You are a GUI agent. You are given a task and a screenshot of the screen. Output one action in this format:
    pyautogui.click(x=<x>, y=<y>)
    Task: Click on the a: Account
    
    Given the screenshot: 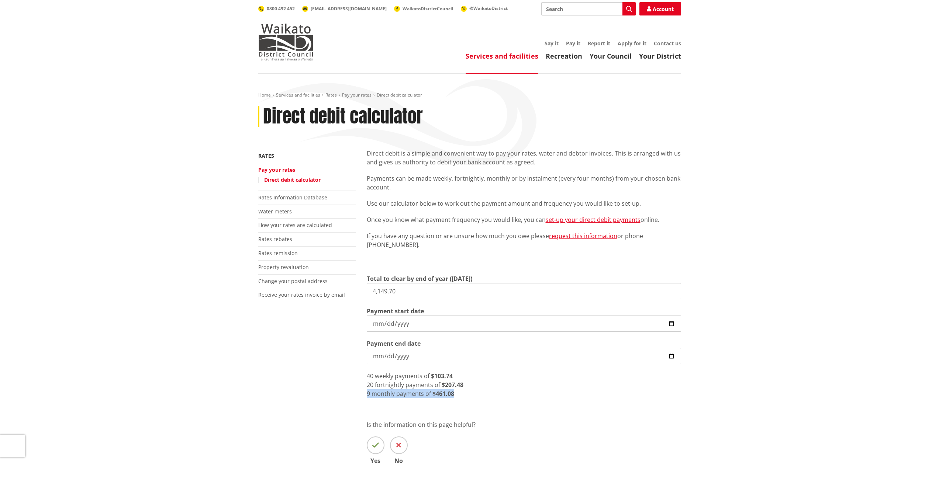 What is the action you would take?
    pyautogui.click(x=660, y=9)
    